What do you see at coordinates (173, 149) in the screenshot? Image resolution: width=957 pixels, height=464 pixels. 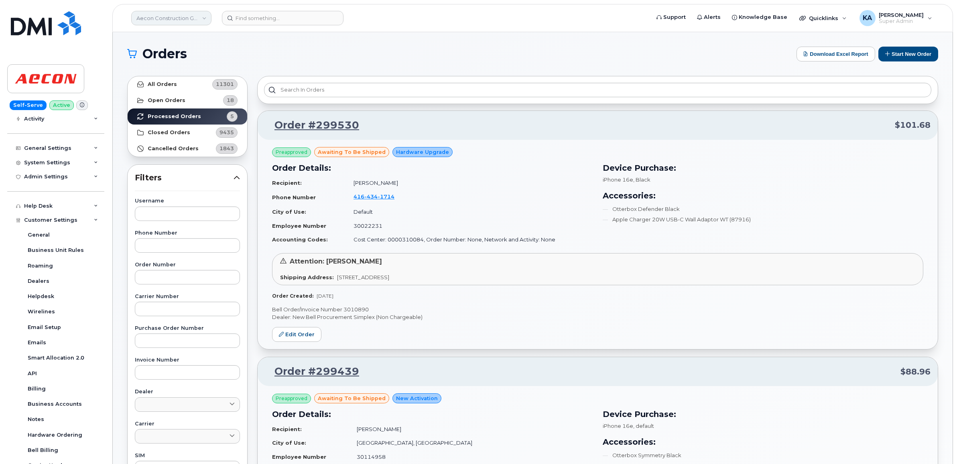 I see `strong: Cancelled Orders` at bounding box center [173, 149].